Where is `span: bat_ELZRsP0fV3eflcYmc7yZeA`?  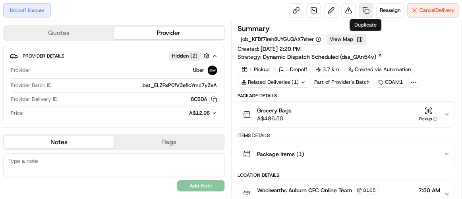 span: bat_ELZRsP0fV3eflcYmc7yZeA is located at coordinates (180, 85).